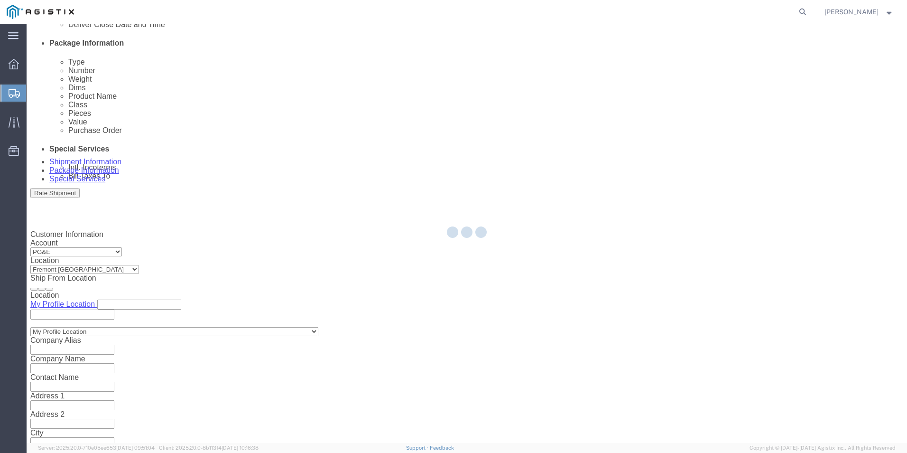 The width and height of the screenshot is (907, 453). Describe the element at coordinates (852, 12) in the screenshot. I see `span: RICHARD LEE` at that location.